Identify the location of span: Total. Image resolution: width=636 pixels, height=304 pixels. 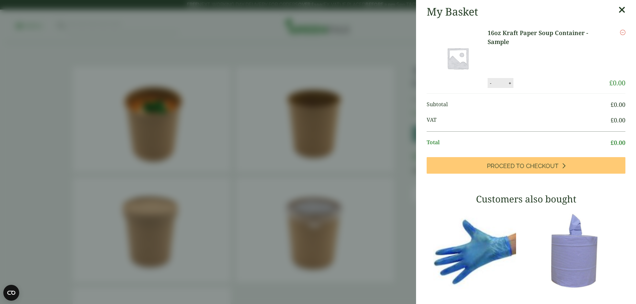
(518, 143).